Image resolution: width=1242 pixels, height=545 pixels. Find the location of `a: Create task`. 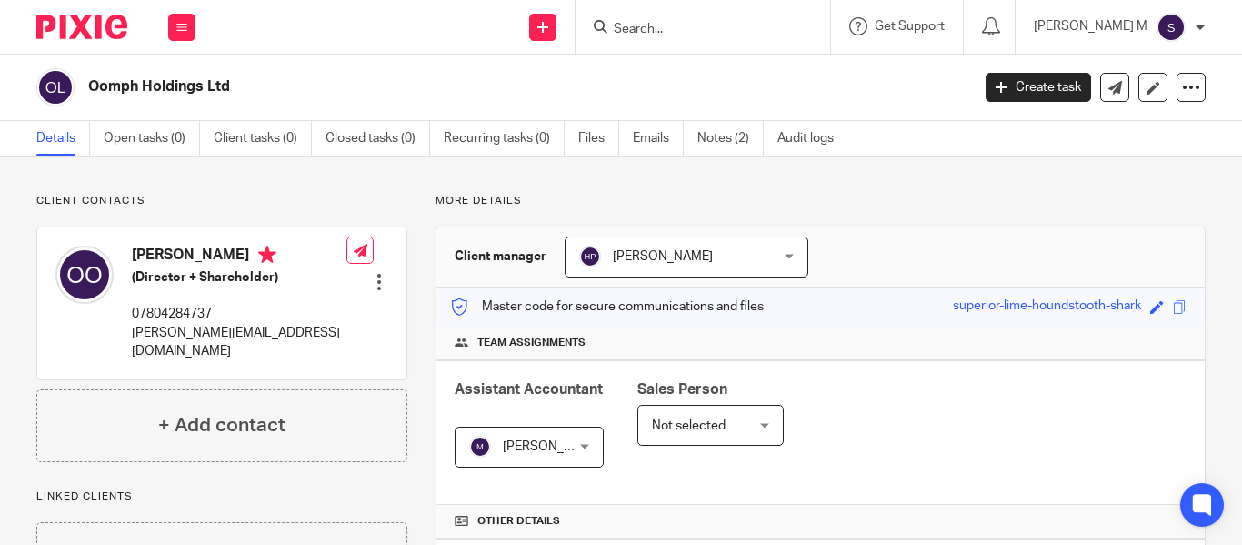

a: Create task is located at coordinates (1039, 87).